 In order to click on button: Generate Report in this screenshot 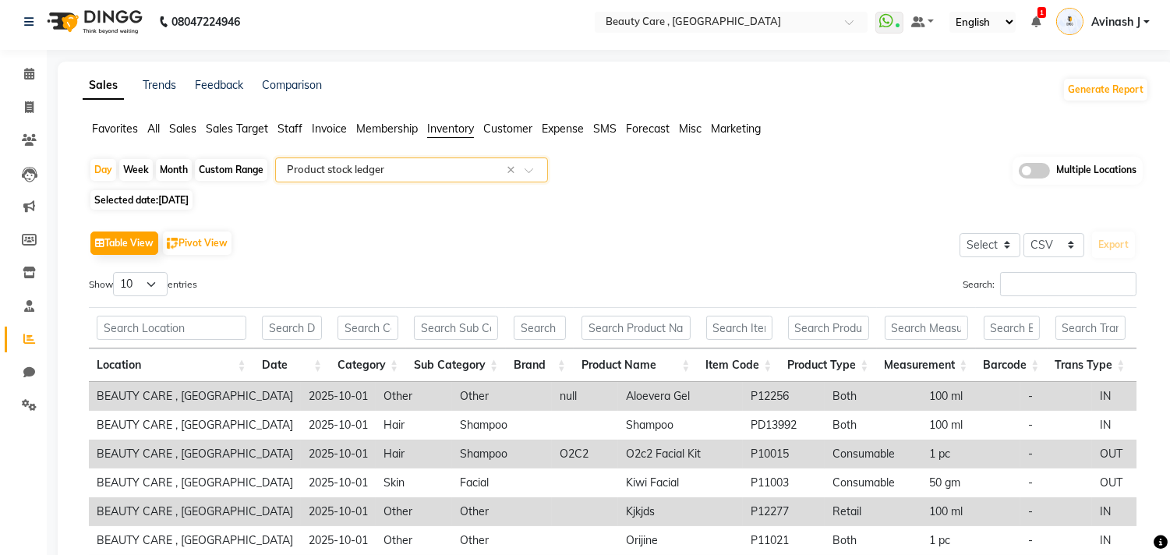, I will do `click(1105, 90)`.